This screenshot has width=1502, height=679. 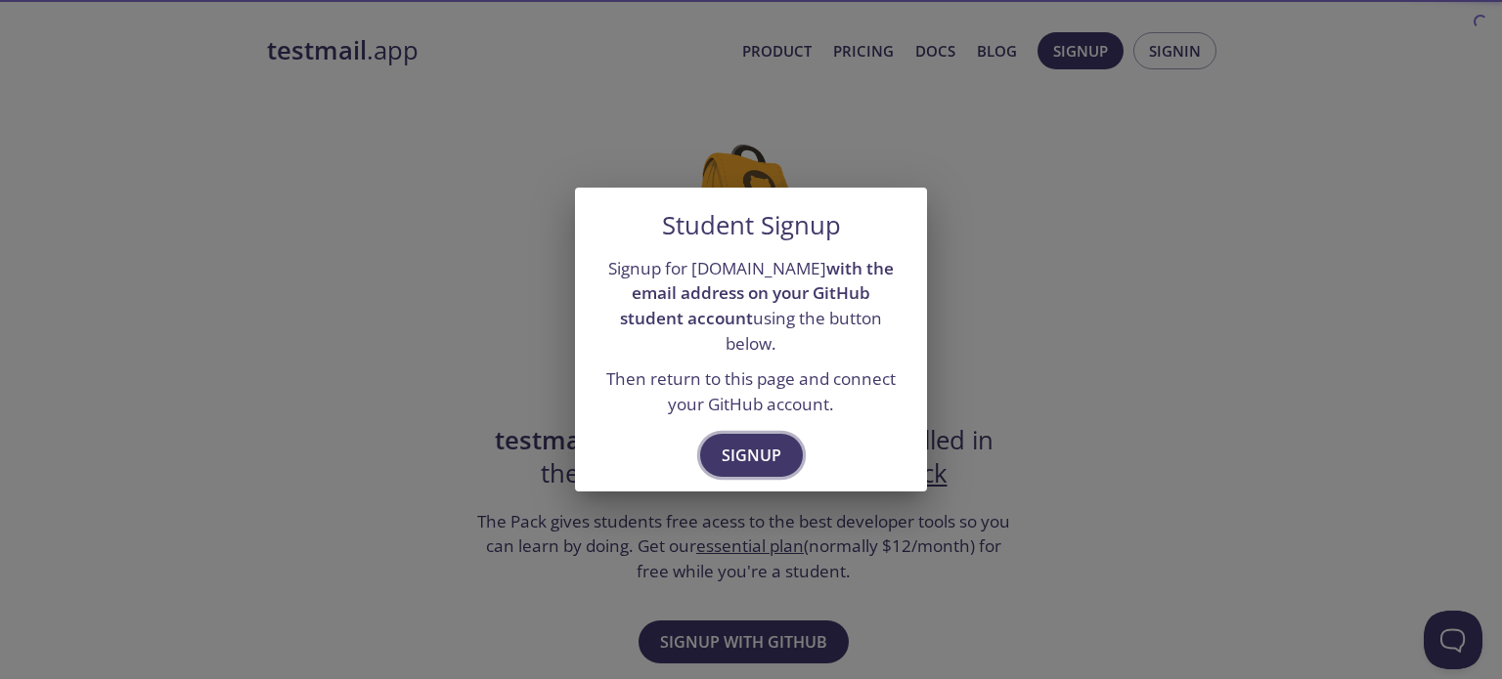 I want to click on p: Then return to this page and connect your GitHub account., so click(x=751, y=391).